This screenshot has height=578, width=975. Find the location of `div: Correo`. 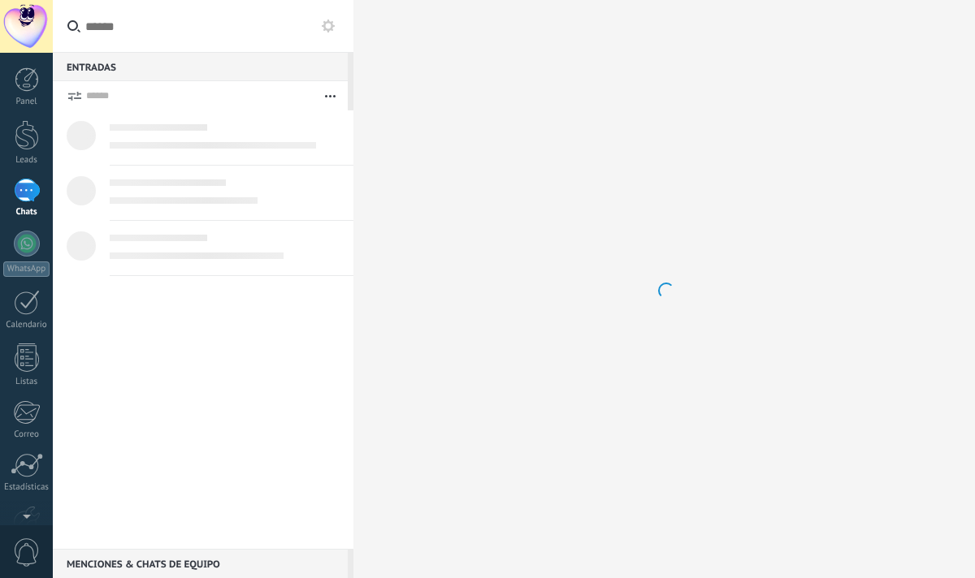

div: Correo is located at coordinates (27, 434).